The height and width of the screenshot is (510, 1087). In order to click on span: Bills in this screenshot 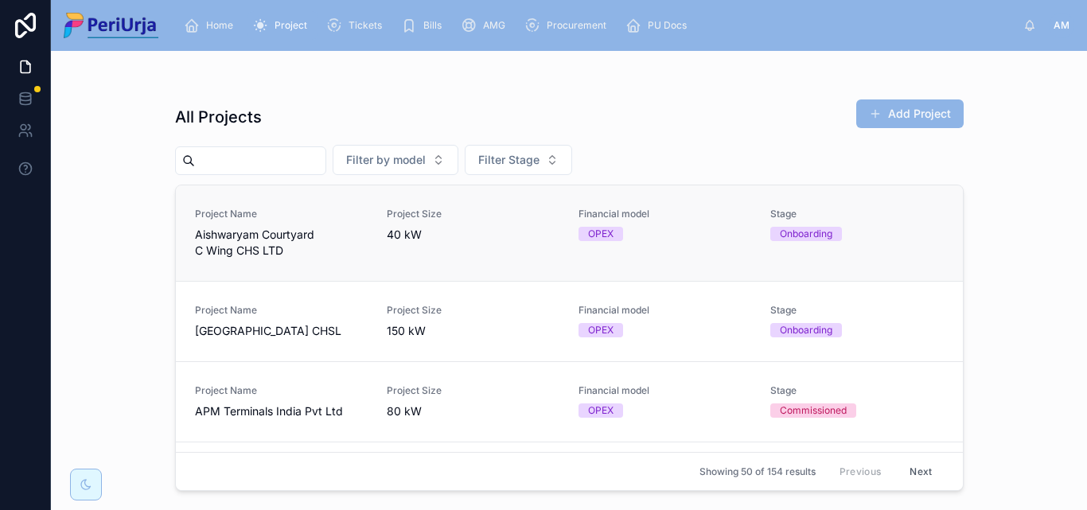, I will do `click(432, 25)`.